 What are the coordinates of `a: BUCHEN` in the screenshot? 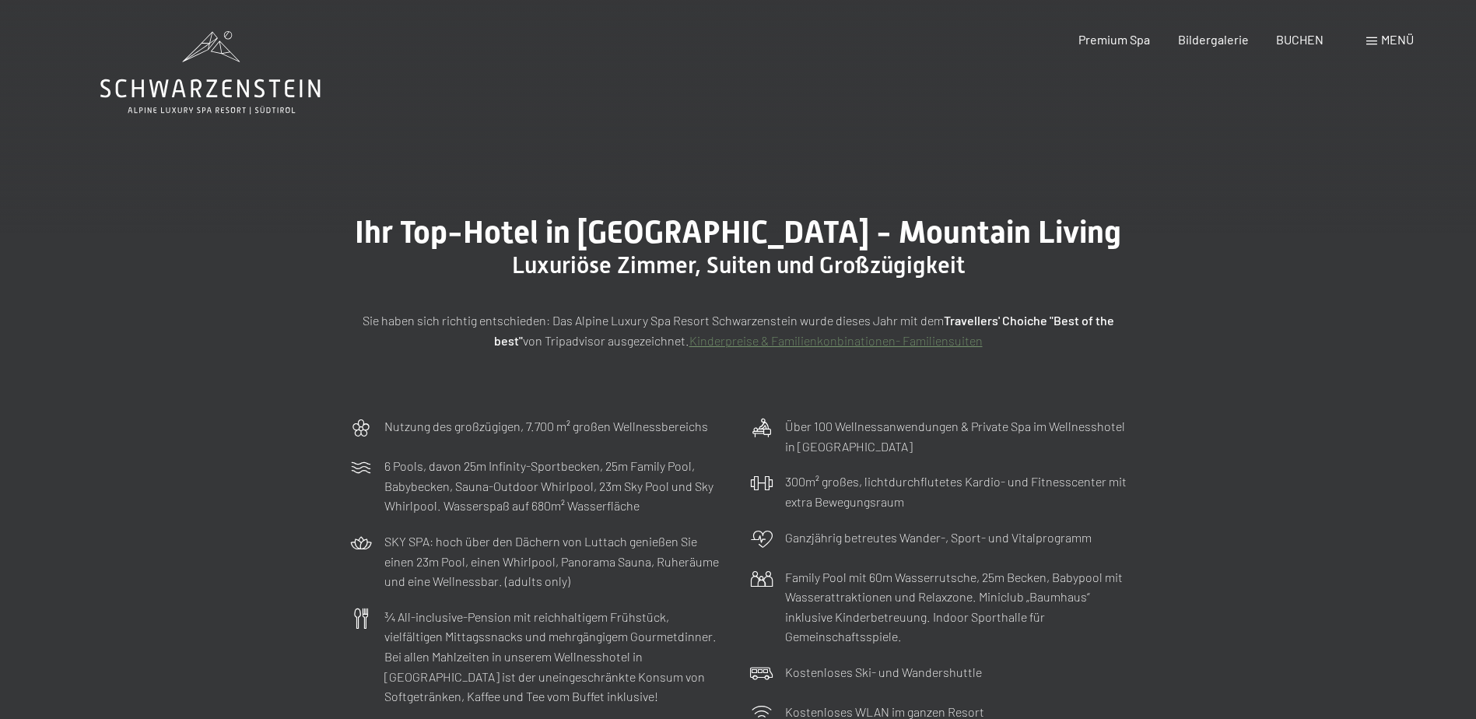 It's located at (1299, 39).